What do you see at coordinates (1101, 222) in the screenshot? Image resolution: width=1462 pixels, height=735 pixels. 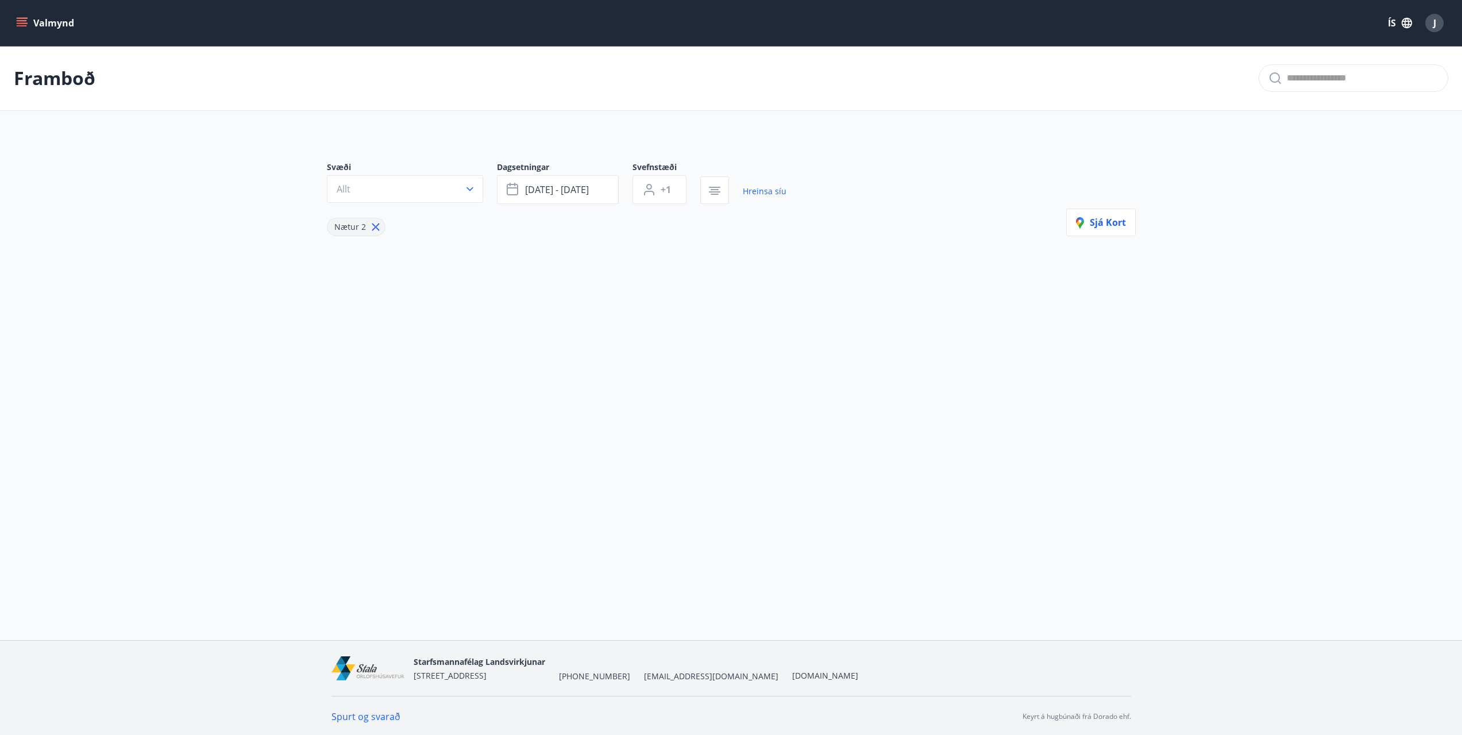 I see `button: Sjá kort` at bounding box center [1101, 222].